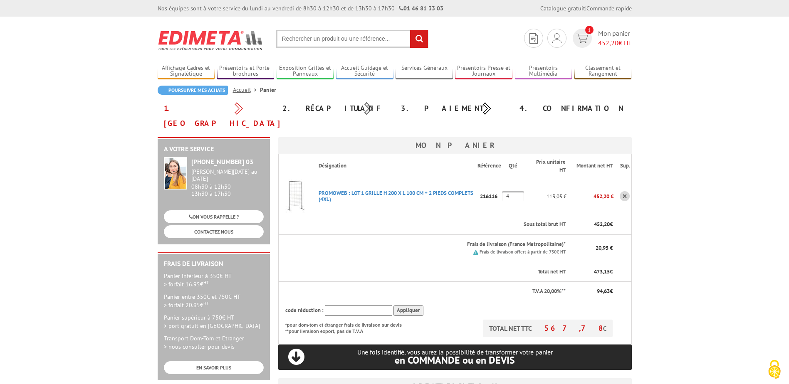 This screenshot has width=789, height=384. What do you see at coordinates (513, 166) in the screenshot?
I see `th: Qté` at bounding box center [513, 166].